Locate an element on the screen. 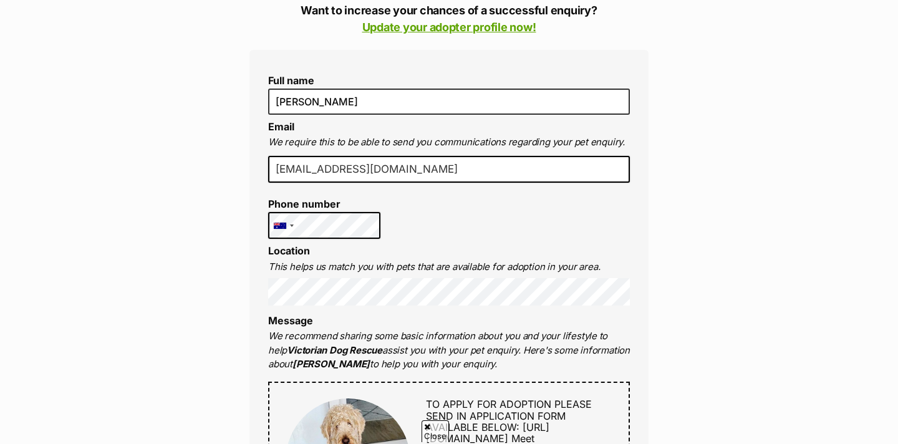  label: Location is located at coordinates (289, 251).